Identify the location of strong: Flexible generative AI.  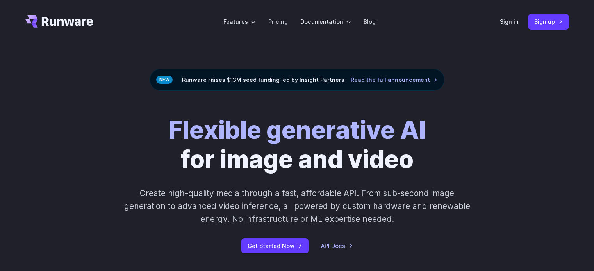
(297, 130).